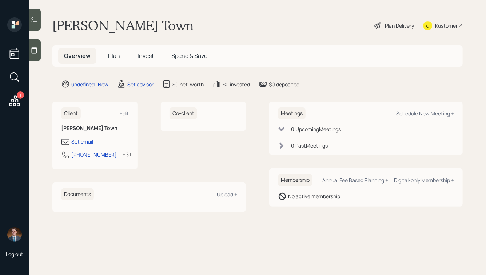 The height and width of the screenshot is (275, 486). What do you see at coordinates (189, 56) in the screenshot?
I see `span: Spend & Save` at bounding box center [189, 56].